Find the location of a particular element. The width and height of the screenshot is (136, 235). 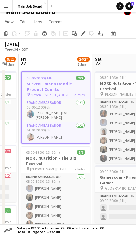

a: Comms is located at coordinates (55, 22).